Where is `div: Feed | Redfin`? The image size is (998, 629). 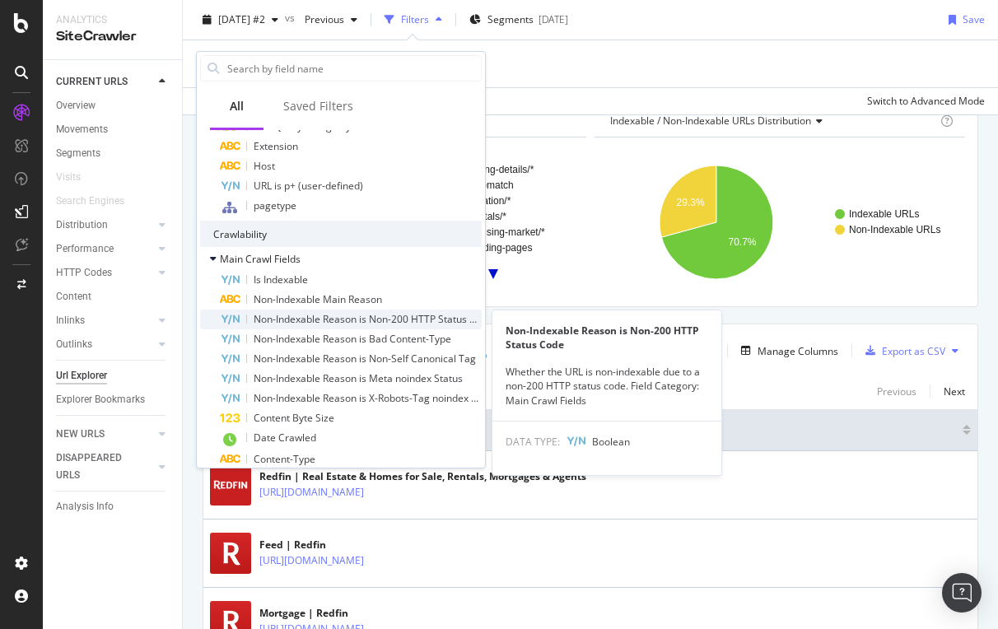
div: Feed | Redfin is located at coordinates (329, 545).